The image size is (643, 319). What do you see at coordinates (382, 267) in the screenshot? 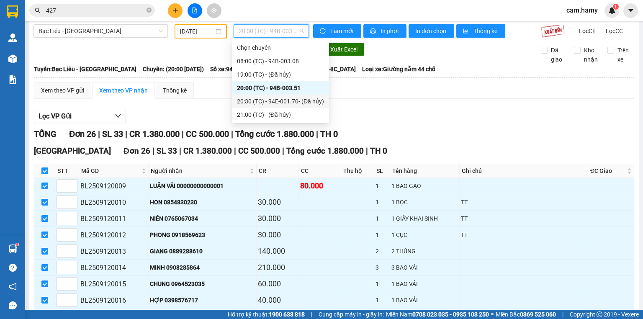
I see `div: 3` at bounding box center [382, 267].